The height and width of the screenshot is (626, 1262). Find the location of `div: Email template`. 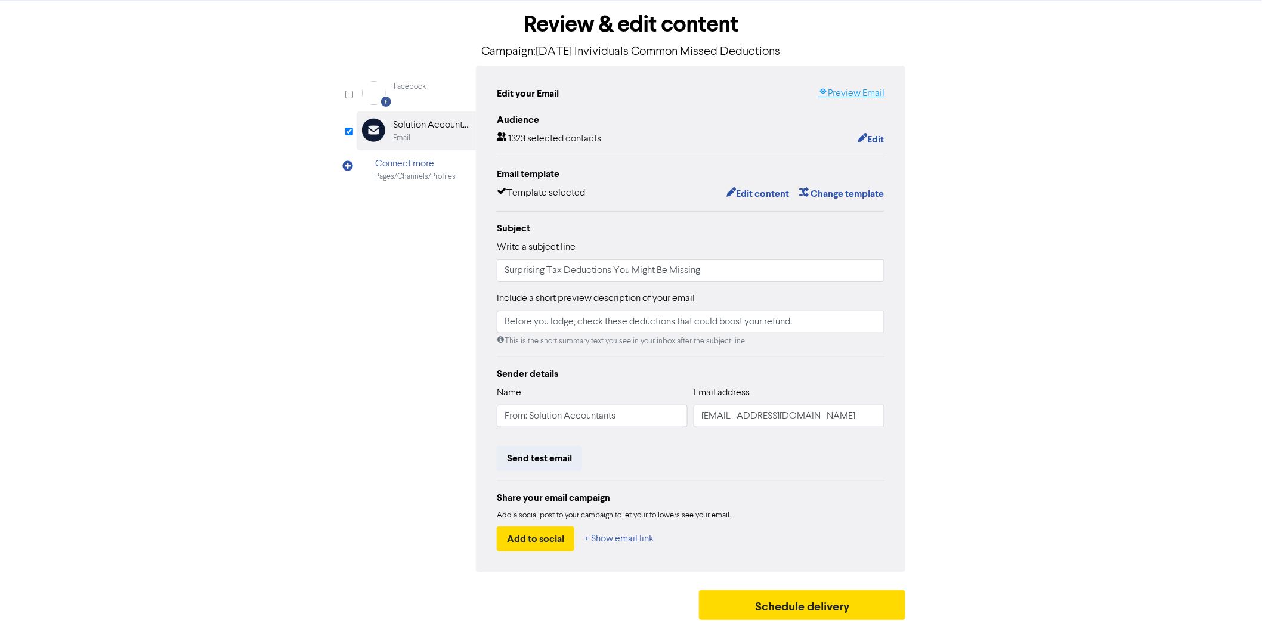

div: Email template is located at coordinates (690, 174).